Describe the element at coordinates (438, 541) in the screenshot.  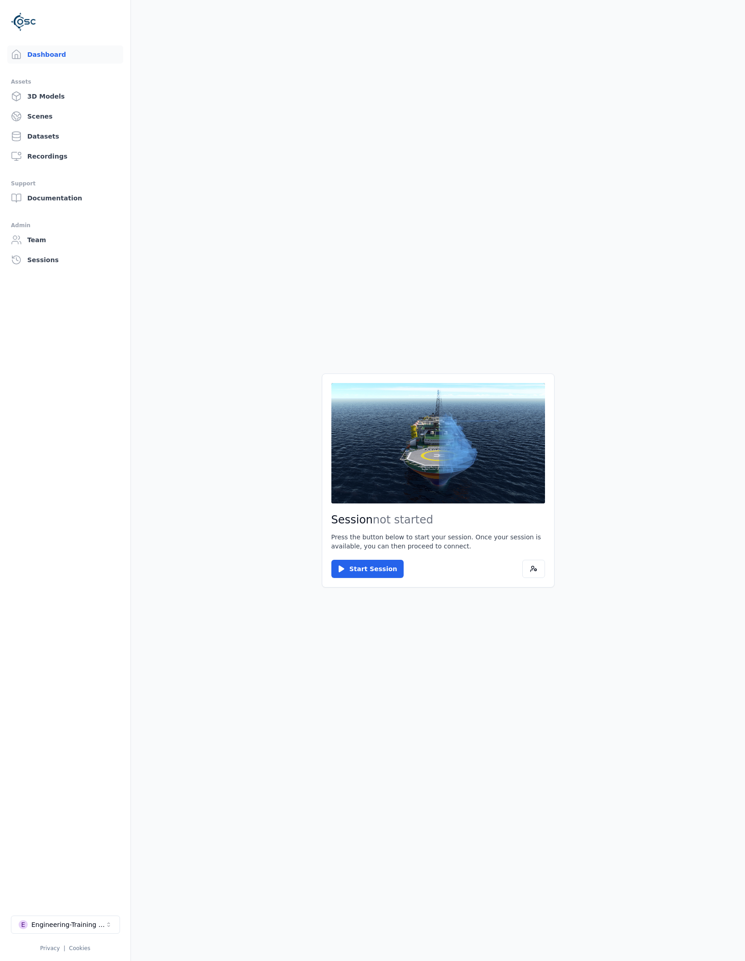
I see `p: Press the button below to start your session. Once your session is available, you can then procee...` at that location.